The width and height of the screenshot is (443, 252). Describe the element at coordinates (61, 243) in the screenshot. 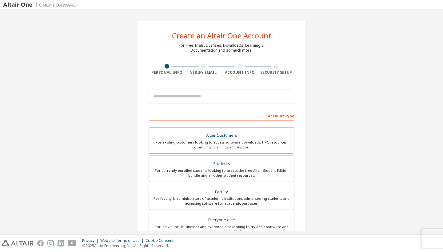

I see `img: linkedin.svg` at that location.